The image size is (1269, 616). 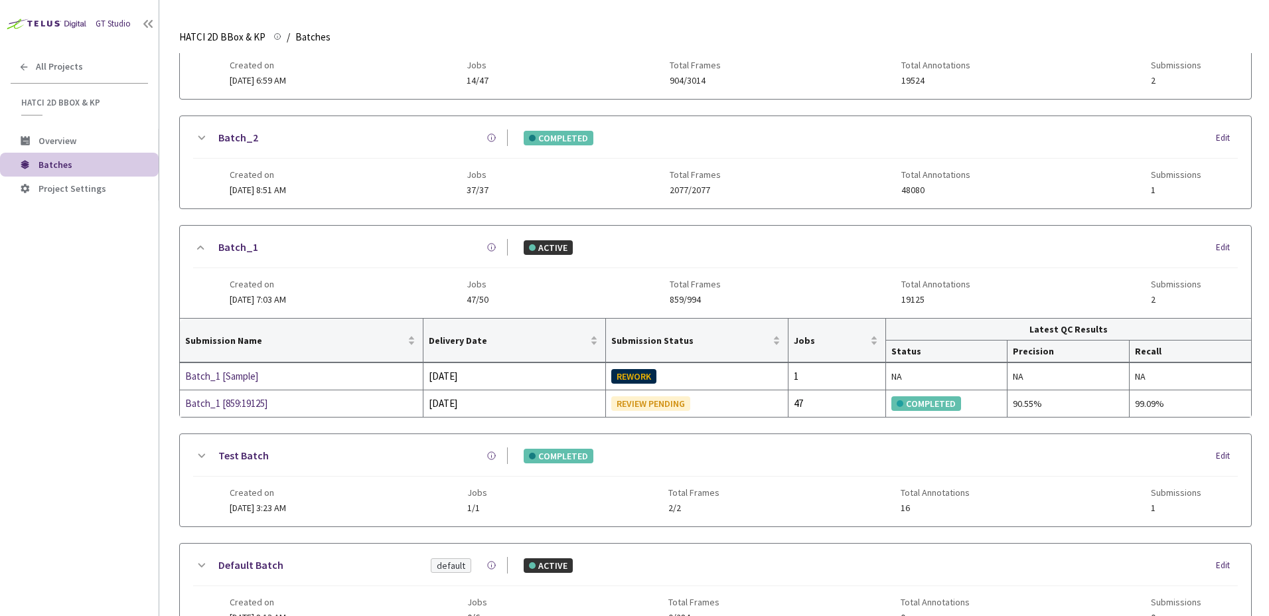 I want to click on span: All Projects, so click(x=59, y=66).